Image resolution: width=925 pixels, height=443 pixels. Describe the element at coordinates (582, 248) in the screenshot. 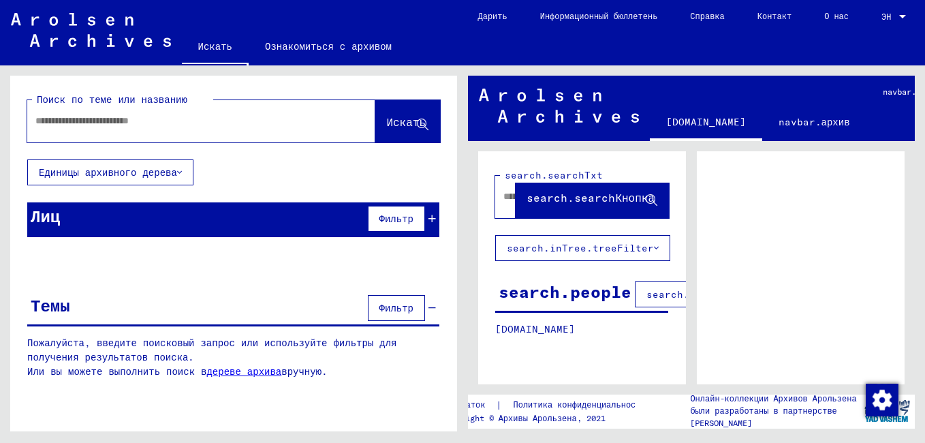

I see `button: search.inTree.treeFilter` at that location.